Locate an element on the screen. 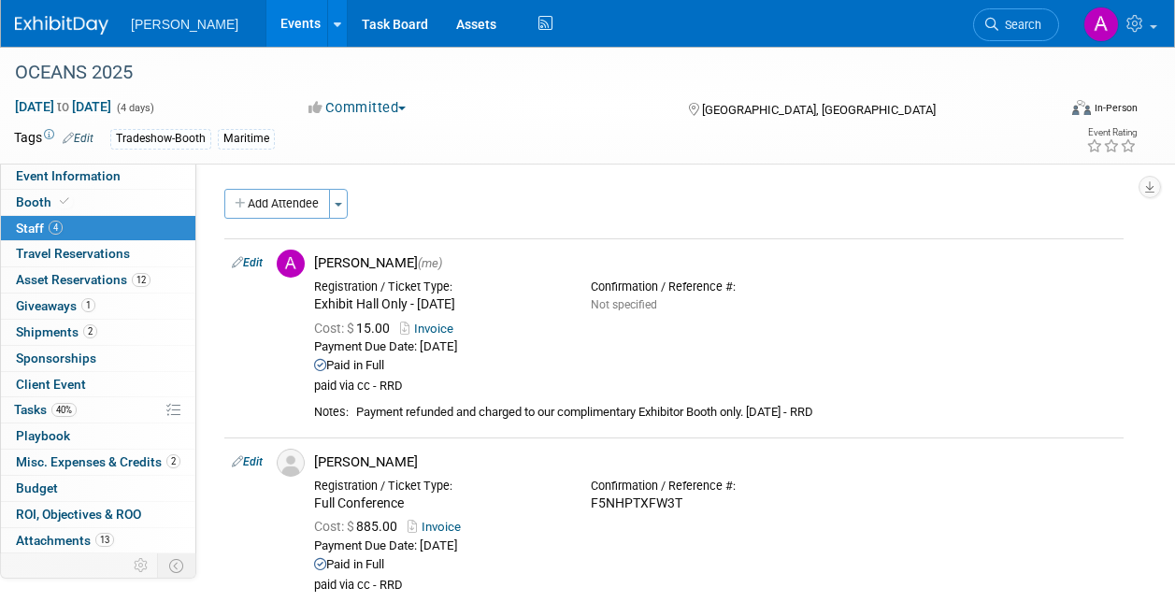  div: Event Rating is located at coordinates (1111, 133).